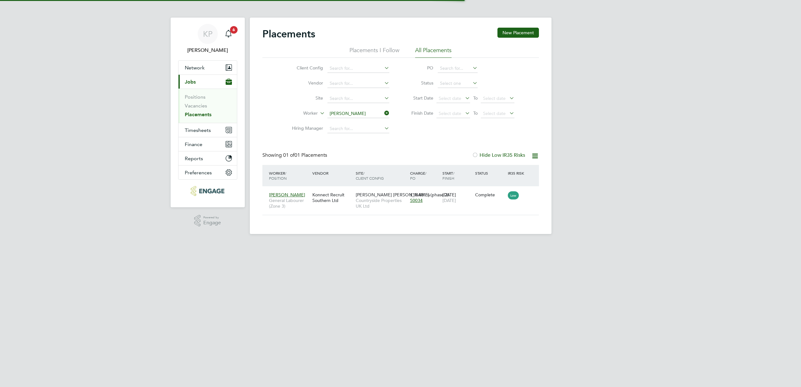 The height and width of the screenshot is (387, 801). I want to click on label: PO, so click(419, 68).